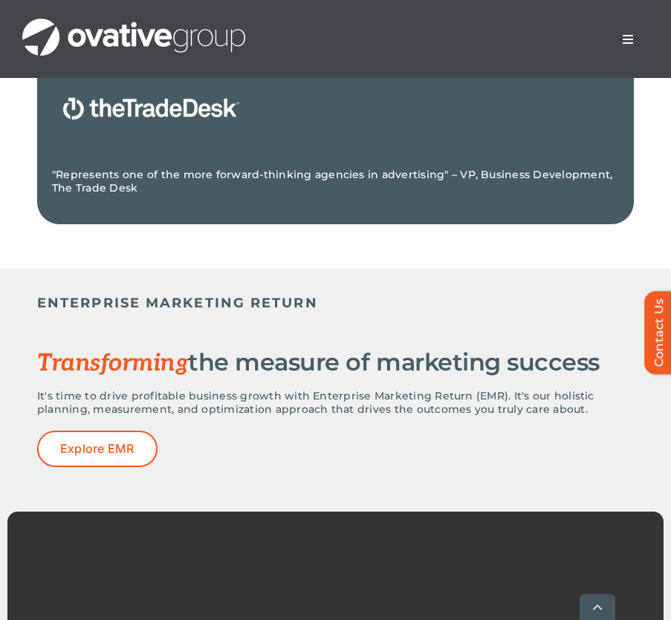 This screenshot has width=671, height=620. What do you see at coordinates (97, 449) in the screenshot?
I see `span: Explore EMR` at bounding box center [97, 449].